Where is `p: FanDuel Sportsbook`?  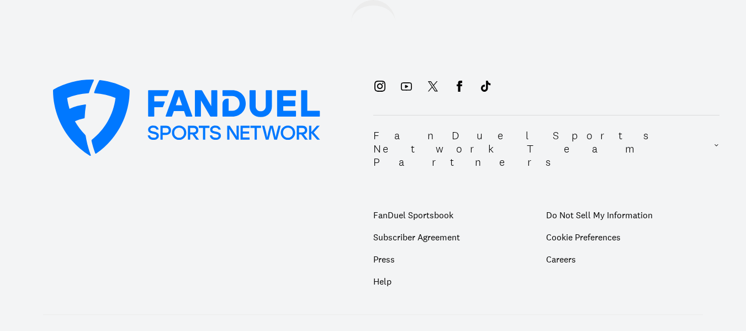
p: FanDuel Sportsbook is located at coordinates (460, 215).